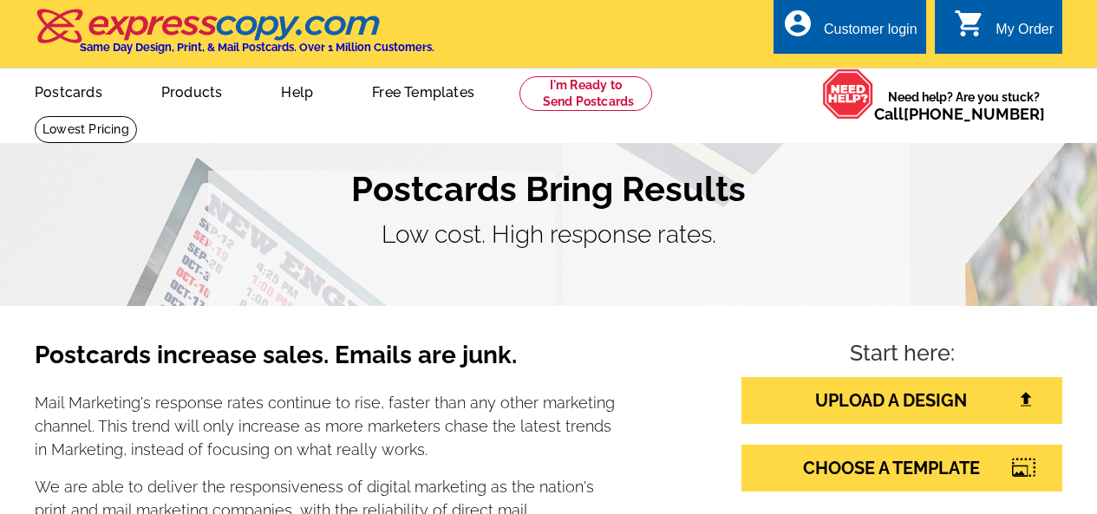 The image size is (1097, 514). Describe the element at coordinates (1024, 34) in the screenshot. I see `div: My Order` at that location.